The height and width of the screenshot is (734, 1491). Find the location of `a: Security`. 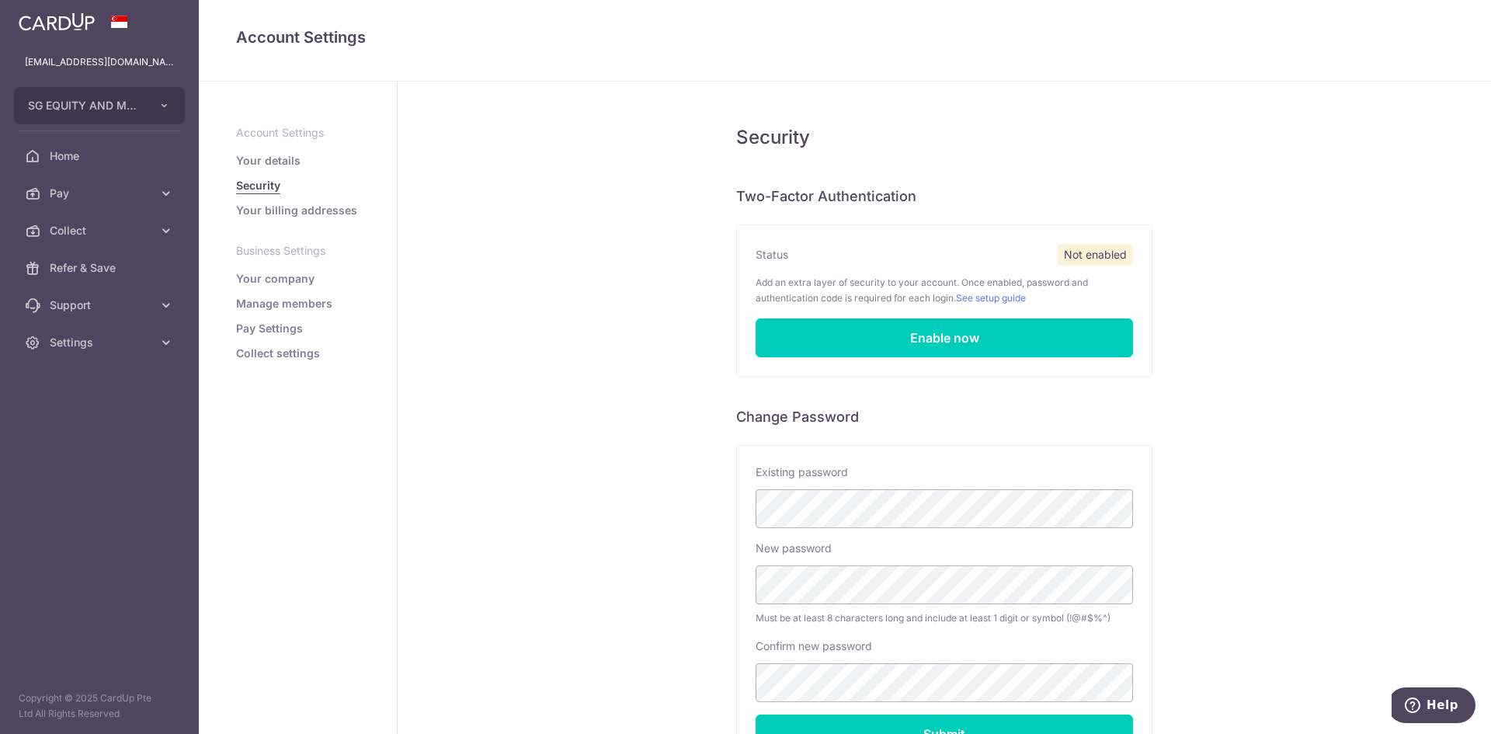

a: Security is located at coordinates (258, 186).